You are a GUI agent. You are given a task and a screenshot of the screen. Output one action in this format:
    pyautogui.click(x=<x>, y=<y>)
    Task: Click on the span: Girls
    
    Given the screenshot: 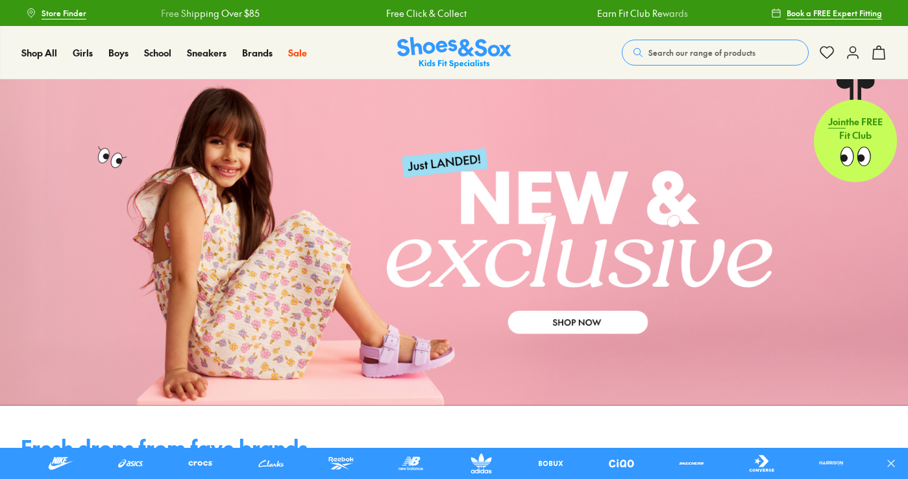 What is the action you would take?
    pyautogui.click(x=82, y=53)
    